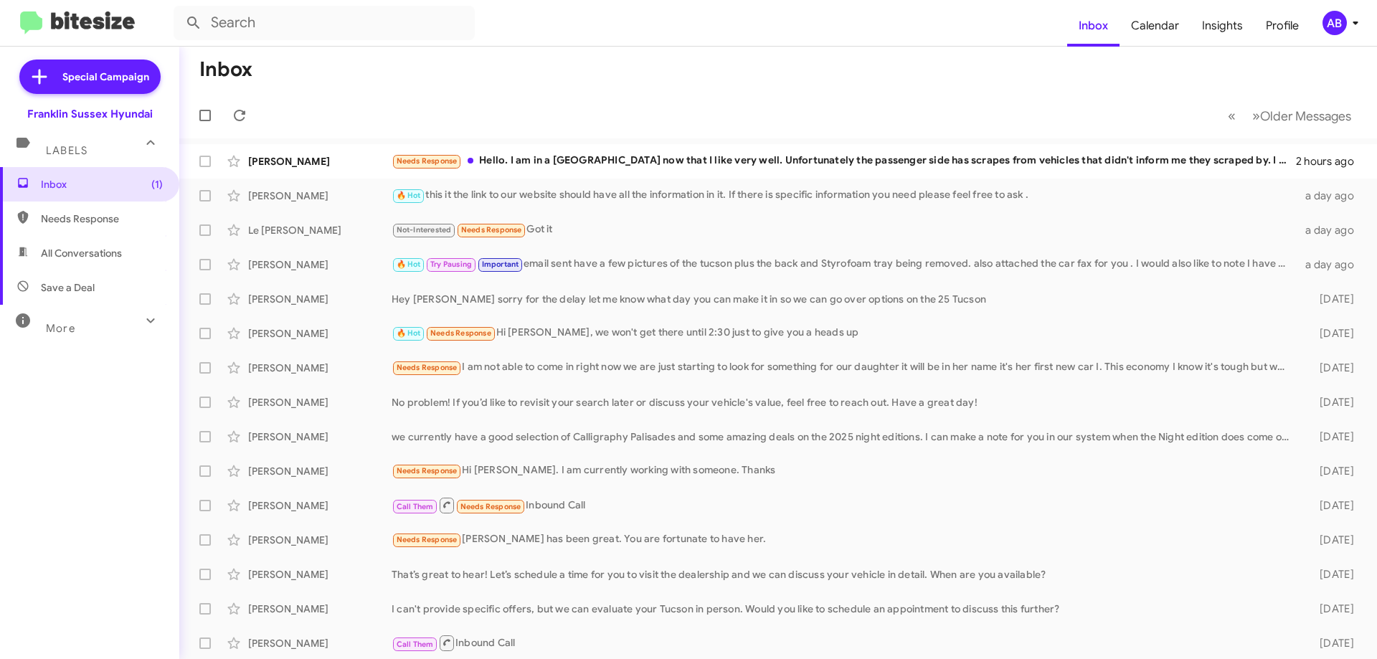 The height and width of the screenshot is (659, 1377). I want to click on h1: Inbox, so click(226, 70).